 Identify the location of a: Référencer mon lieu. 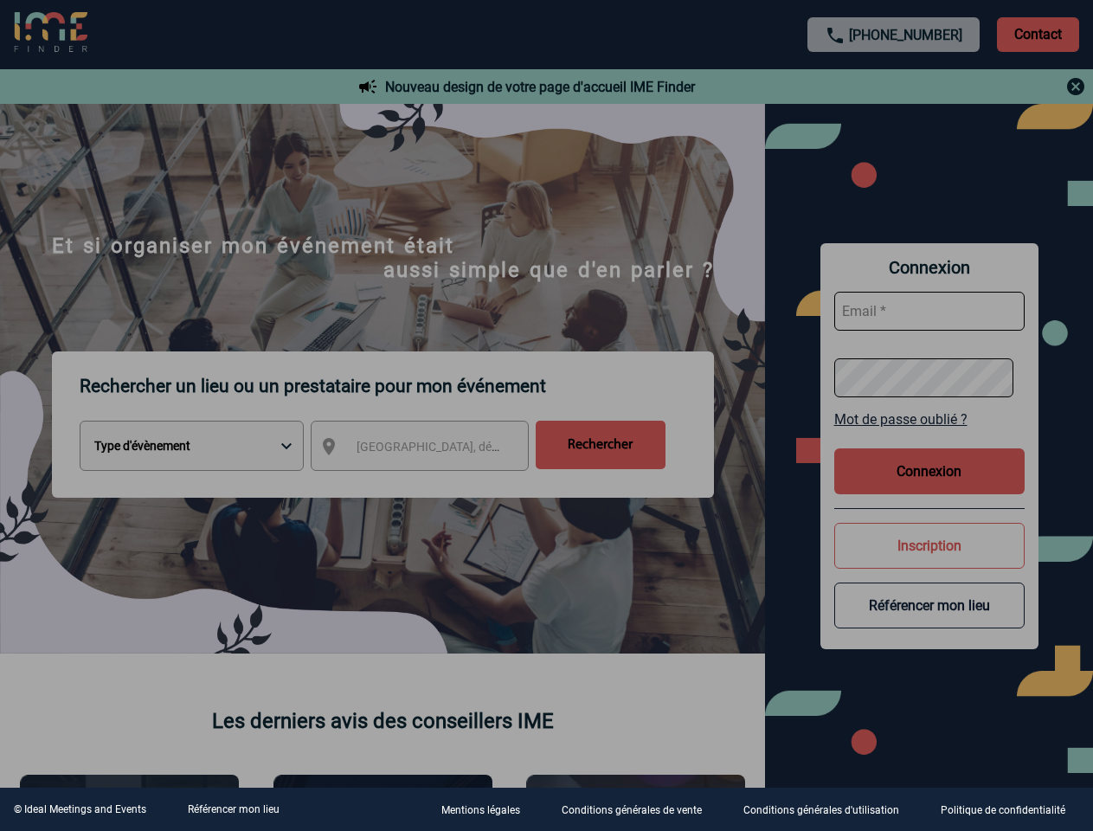
(234, 809).